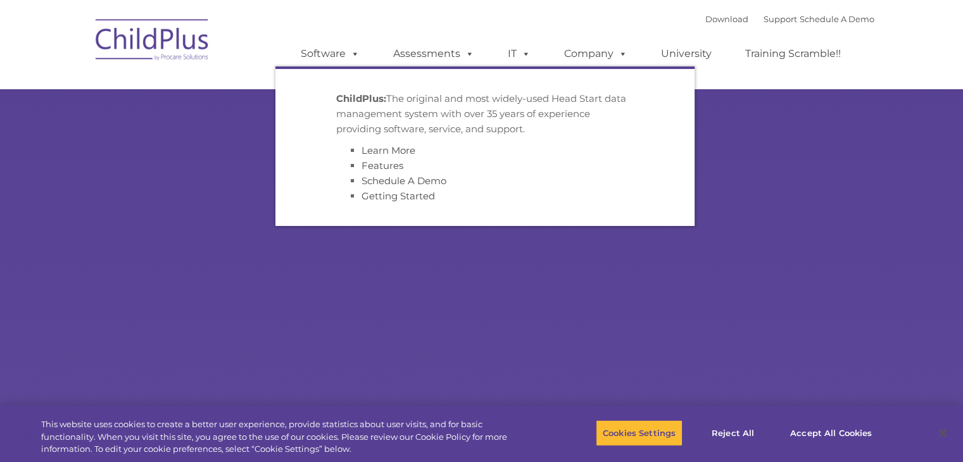 The width and height of the screenshot is (963, 462). I want to click on button: Cookies Settings, so click(639, 433).